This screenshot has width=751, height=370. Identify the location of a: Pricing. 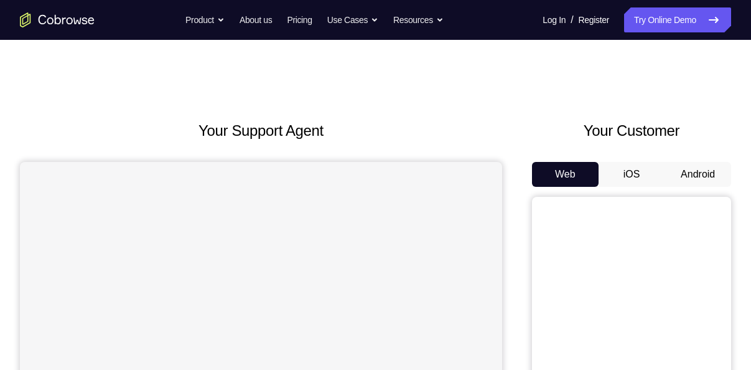
(299, 20).